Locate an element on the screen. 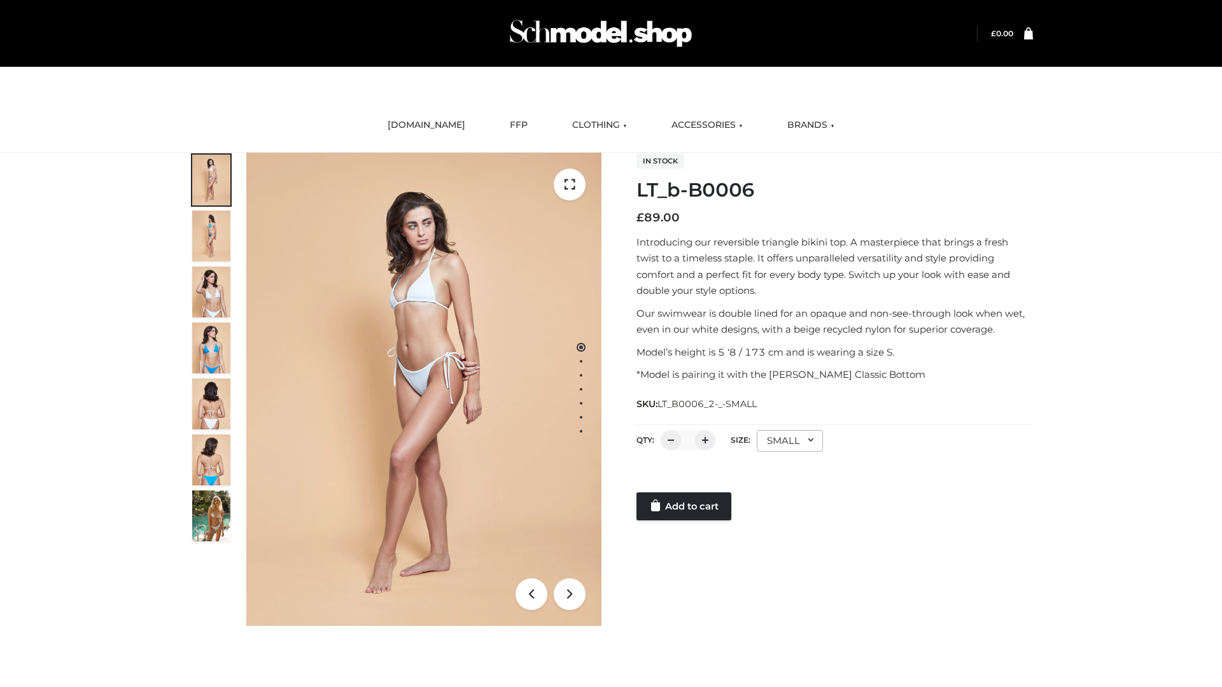 This screenshot has width=1222, height=687. a: £0.00 is located at coordinates (1001, 33).